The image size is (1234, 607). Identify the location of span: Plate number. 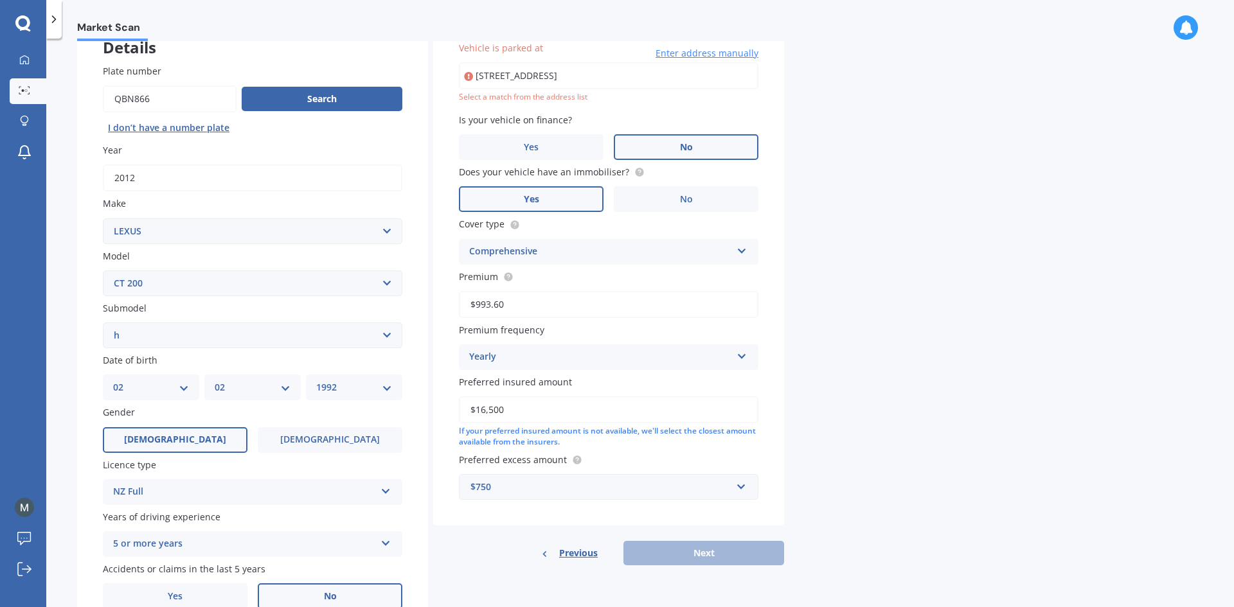
(132, 71).